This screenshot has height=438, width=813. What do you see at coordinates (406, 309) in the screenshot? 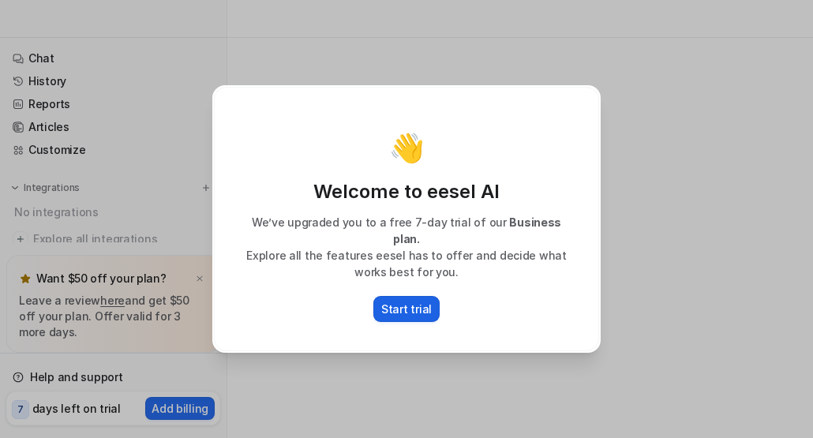
I see `p: Start trial` at bounding box center [406, 309].